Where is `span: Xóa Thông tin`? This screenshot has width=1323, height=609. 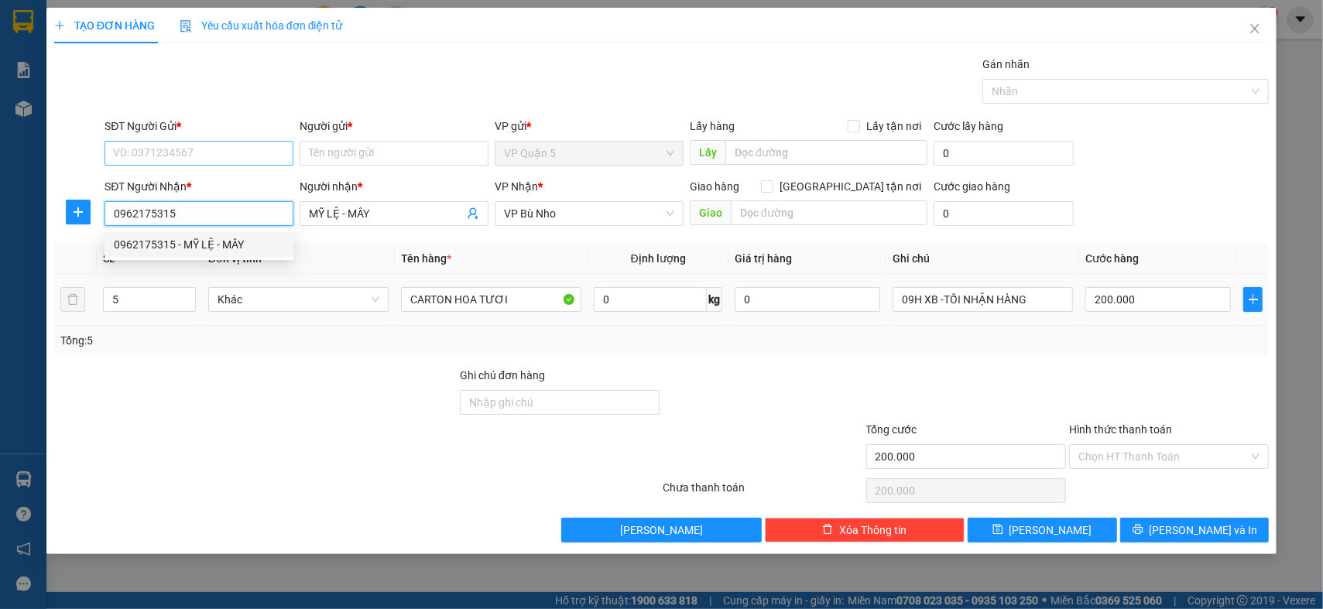
span: Xóa Thông tin is located at coordinates (873, 530).